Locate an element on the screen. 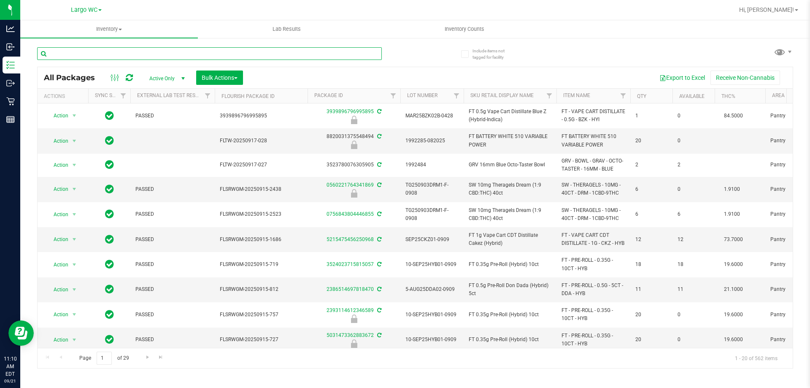 This screenshot has width=810, height=388. span: FT 0.5g Vape Cart Distillate Blue Z (Hybrid-Indica) is located at coordinates (510, 116).